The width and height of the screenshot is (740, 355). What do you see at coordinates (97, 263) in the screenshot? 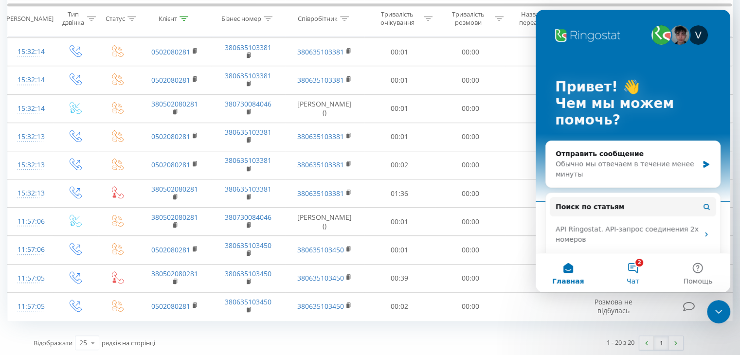
I see `button: Чат` at bounding box center [97, 263].